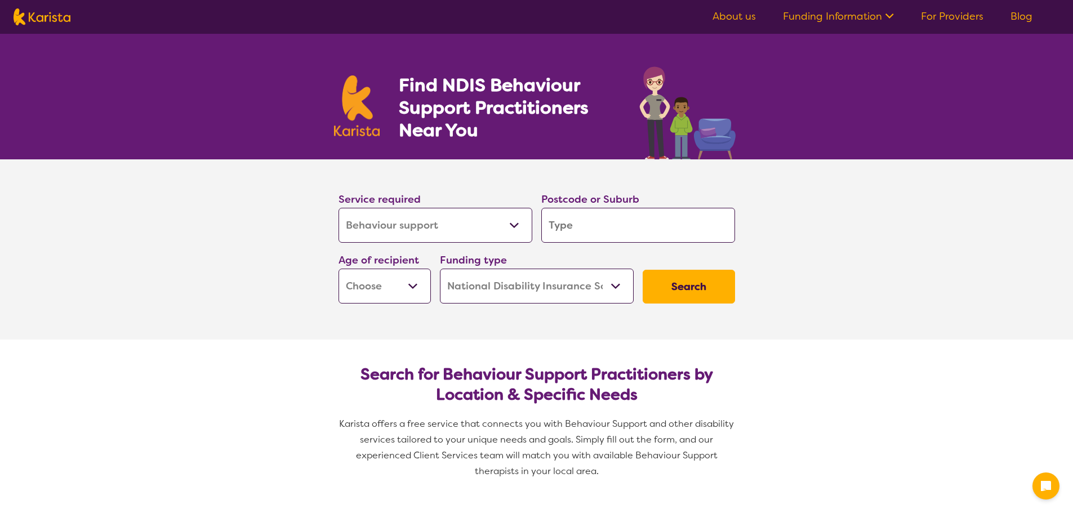  Describe the element at coordinates (379, 260) in the screenshot. I see `label: Age of recipient` at that location.